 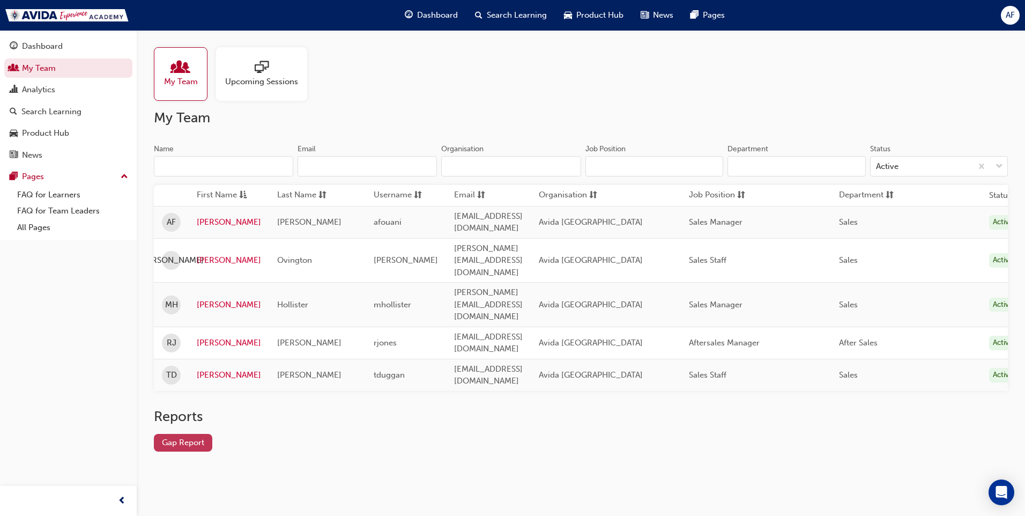 What do you see at coordinates (880, 149) in the screenshot?
I see `div: Status` at bounding box center [880, 149].